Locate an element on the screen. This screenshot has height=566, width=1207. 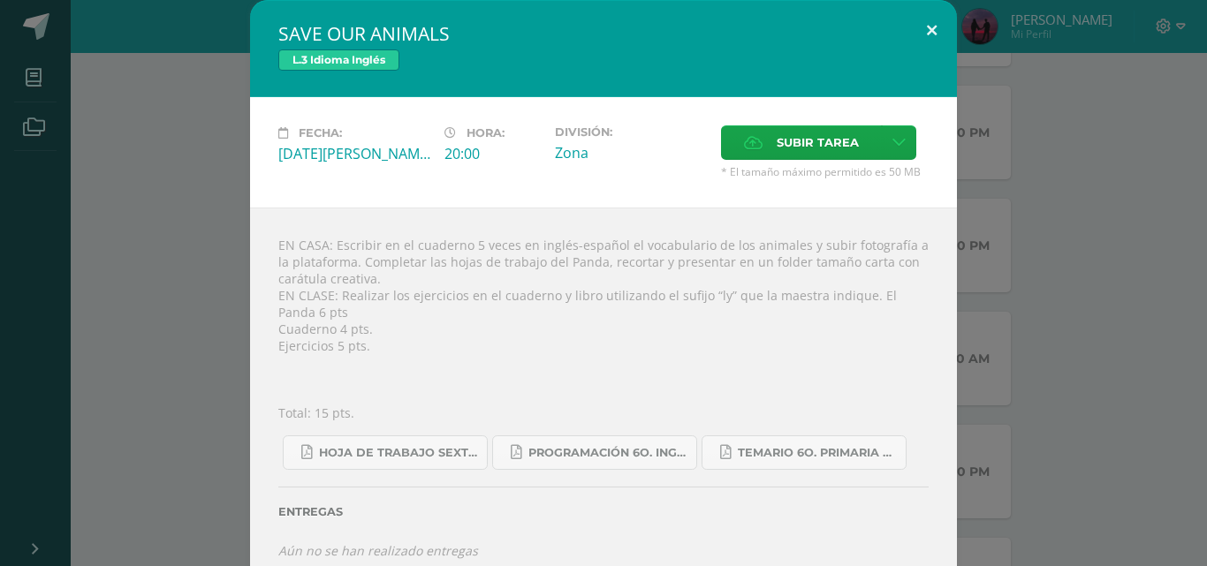
a: Programación 6o. Inglés A.pdf is located at coordinates (594, 452).